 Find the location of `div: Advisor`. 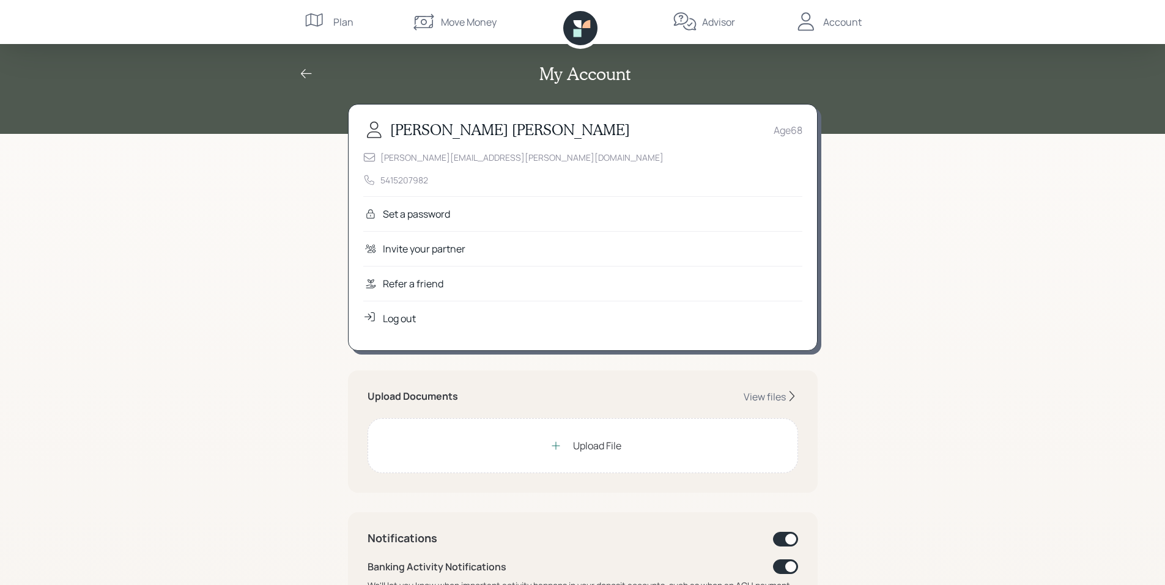

div: Advisor is located at coordinates (719, 22).